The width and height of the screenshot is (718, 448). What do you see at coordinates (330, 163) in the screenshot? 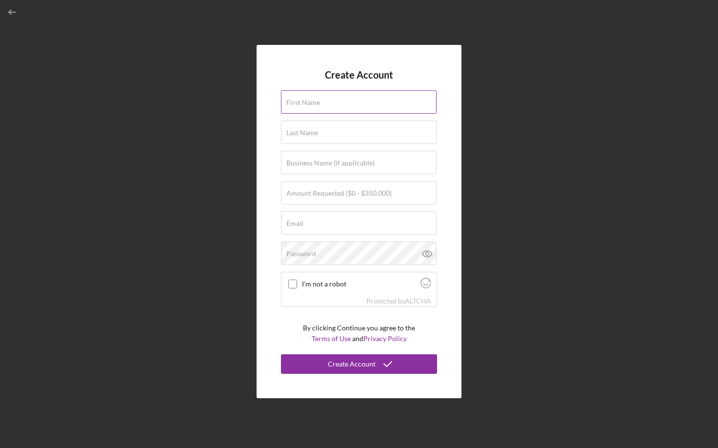
I see `label: Business Name (if applicable)` at bounding box center [330, 163].